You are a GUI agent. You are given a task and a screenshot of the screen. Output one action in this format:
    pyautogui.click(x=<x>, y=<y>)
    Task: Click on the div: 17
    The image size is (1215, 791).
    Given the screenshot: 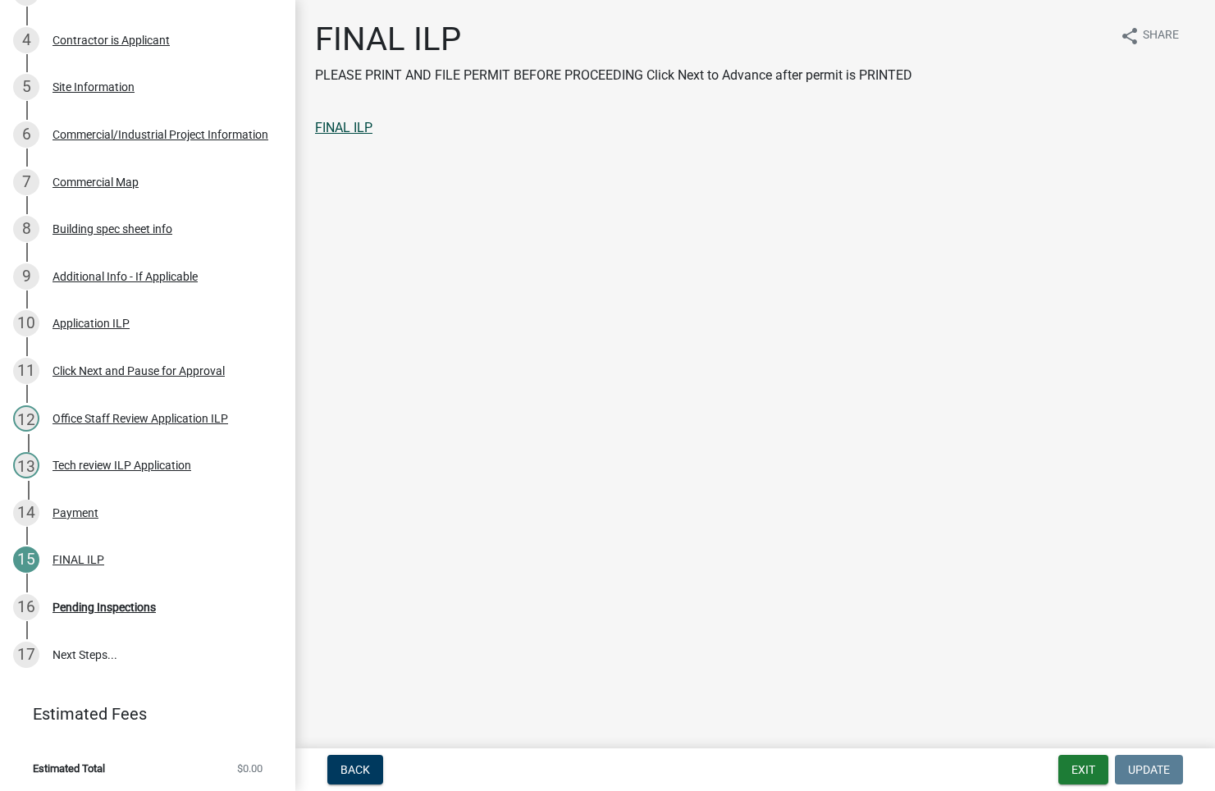 What is the action you would take?
    pyautogui.click(x=26, y=654)
    